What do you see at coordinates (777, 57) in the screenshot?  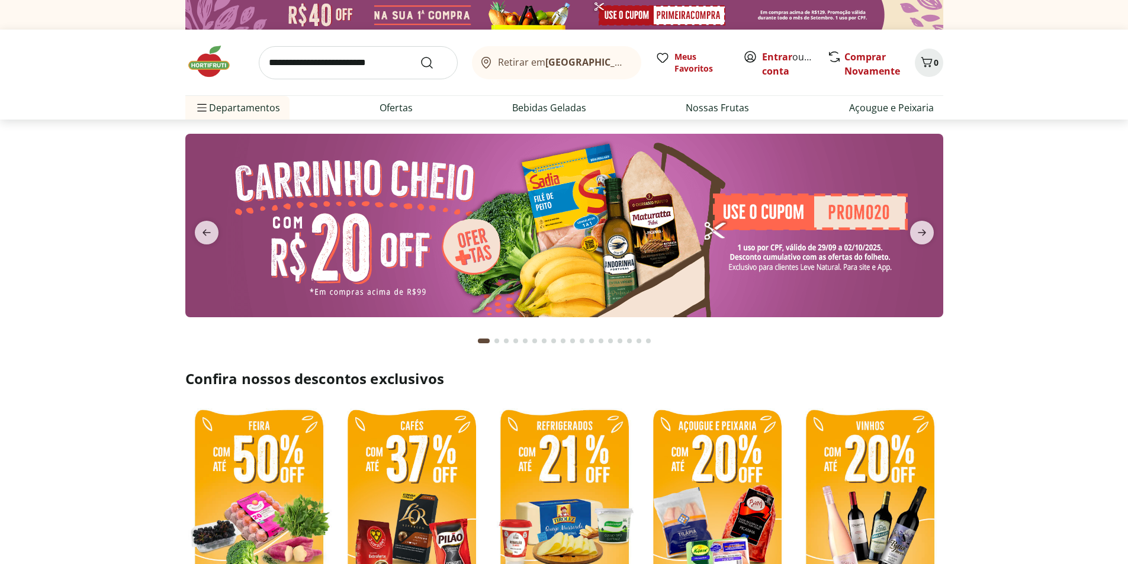 I see `a: Entrar` at bounding box center [777, 57].